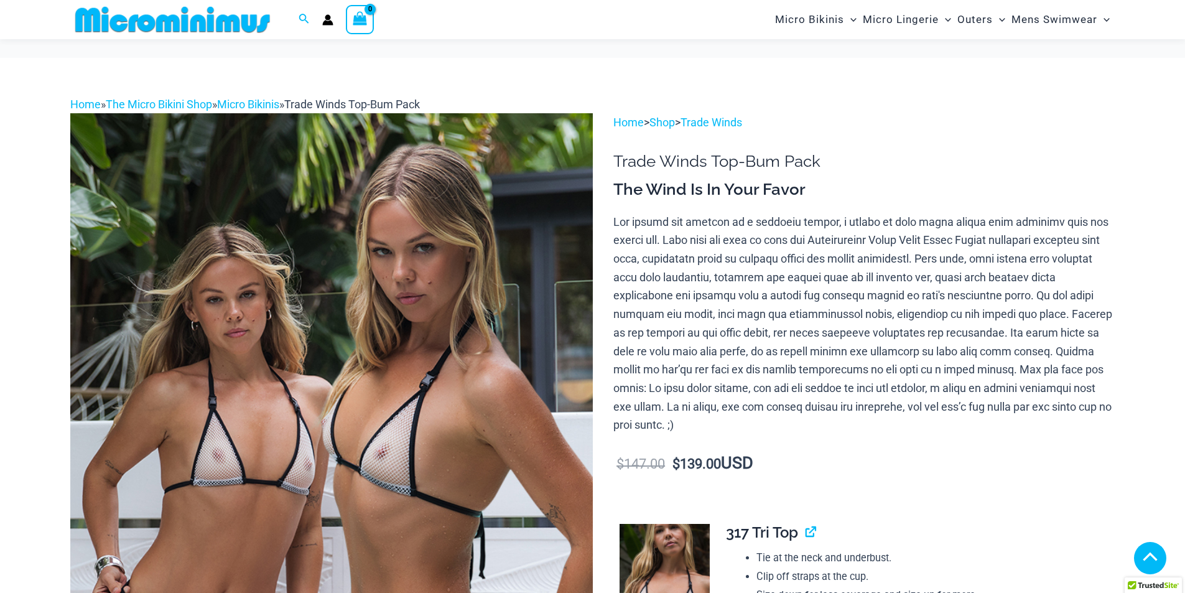 The height and width of the screenshot is (593, 1185). Describe the element at coordinates (172, 19) in the screenshot. I see `img: MM SHOP LOGO FLAT` at that location.